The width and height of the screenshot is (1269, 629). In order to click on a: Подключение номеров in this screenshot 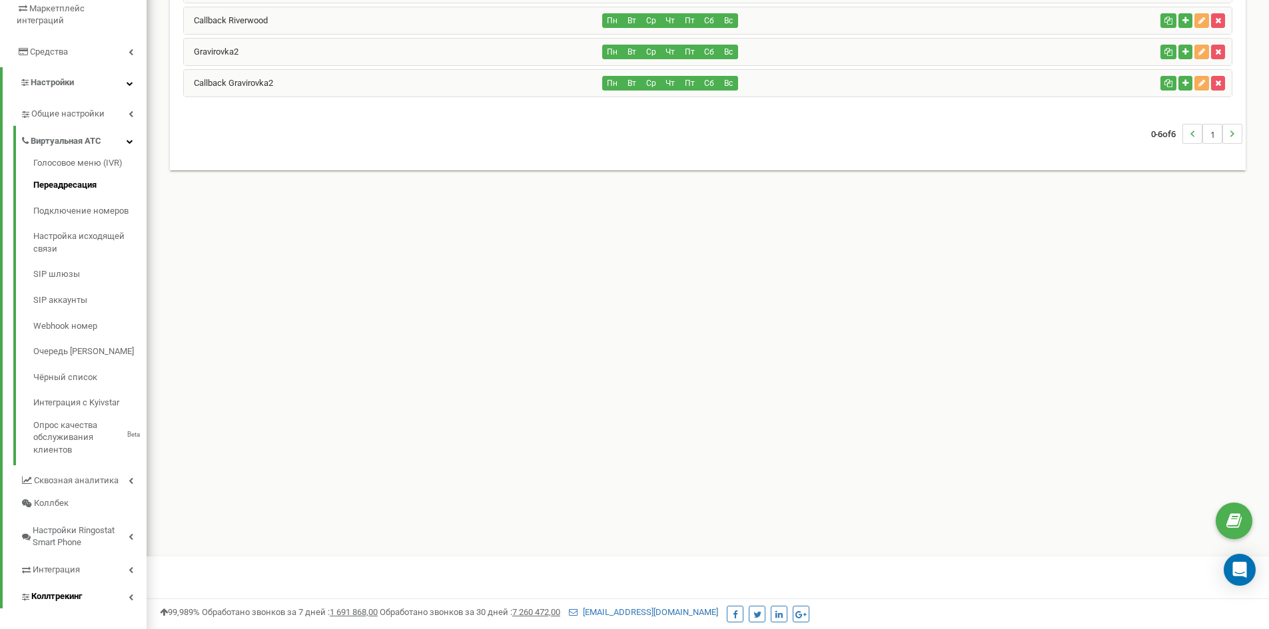, I will do `click(90, 211)`.